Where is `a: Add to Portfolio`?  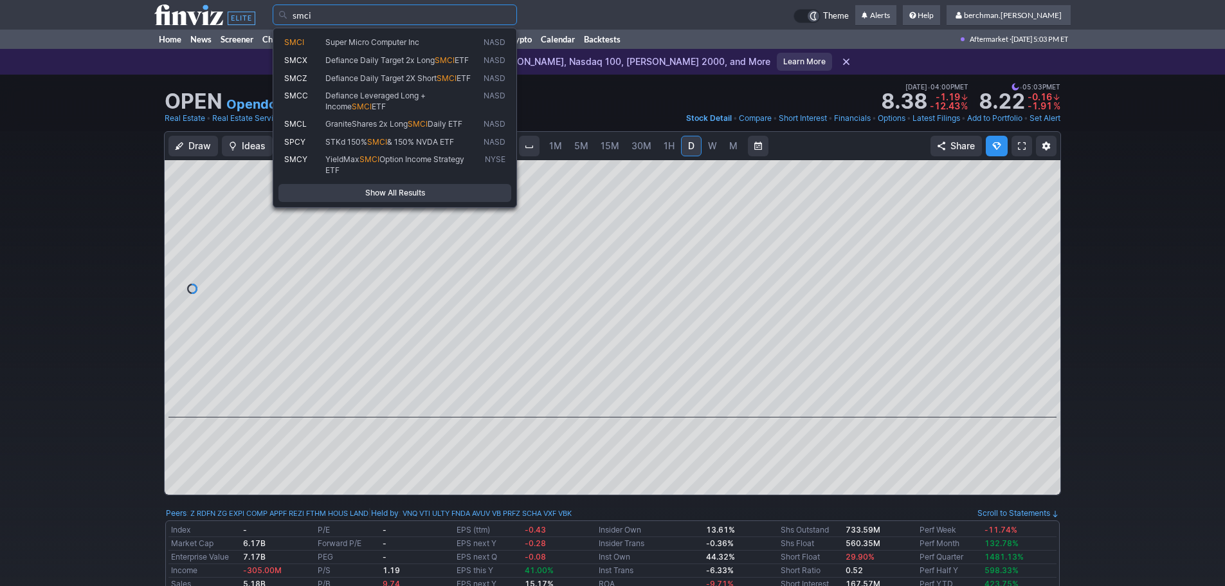 a: Add to Portfolio is located at coordinates (995, 118).